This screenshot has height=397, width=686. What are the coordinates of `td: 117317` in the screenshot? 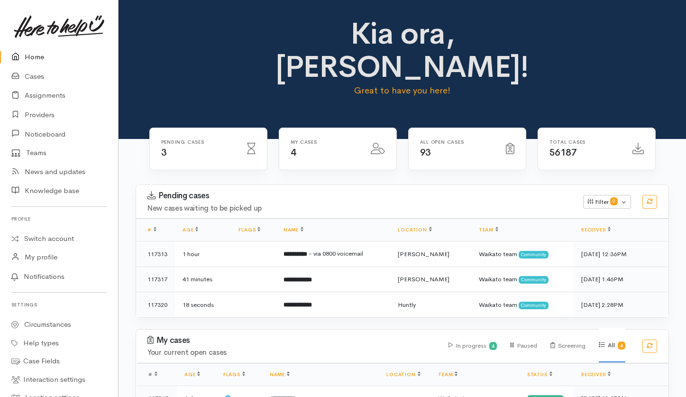 It's located at (156, 279).